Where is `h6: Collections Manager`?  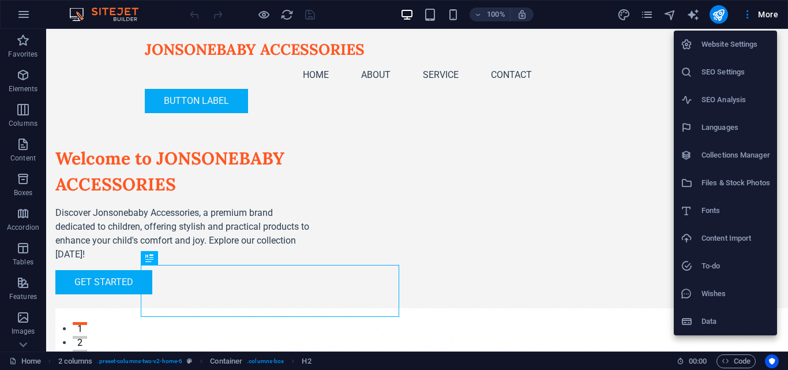
h6: Collections Manager is located at coordinates (735, 155).